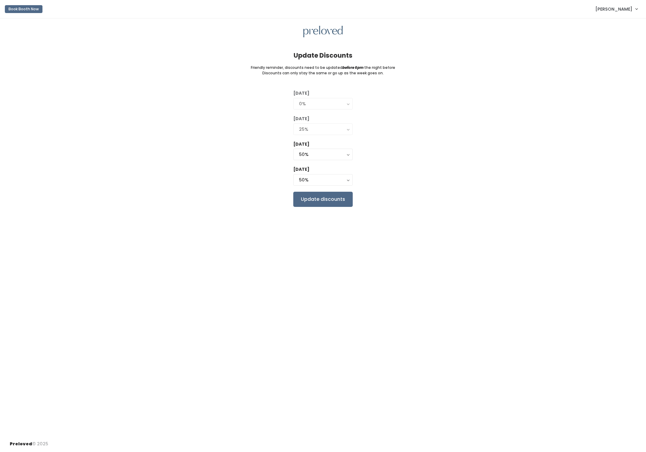 This screenshot has height=452, width=646. What do you see at coordinates (323, 129) in the screenshot?
I see `div: 25%` at bounding box center [323, 129].